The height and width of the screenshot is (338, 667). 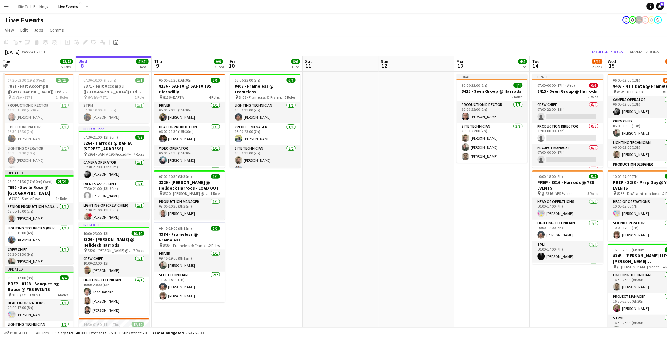 I want to click on span: 10:00-18:00 (8h), so click(x=550, y=176).